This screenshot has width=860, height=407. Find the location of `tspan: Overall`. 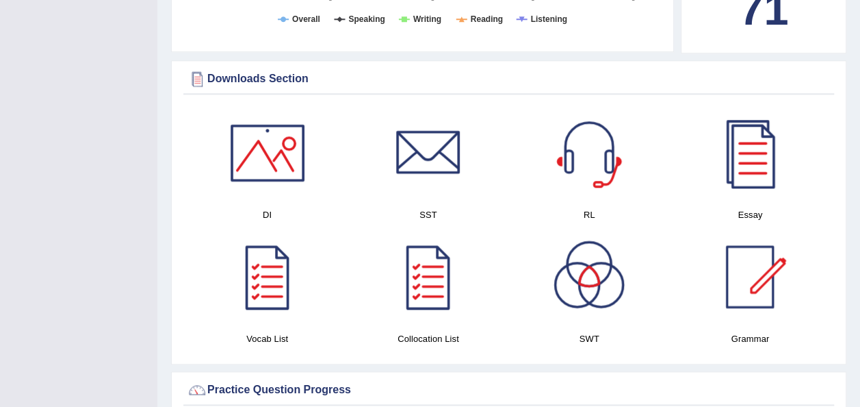

tspan: Overall is located at coordinates (306, 19).